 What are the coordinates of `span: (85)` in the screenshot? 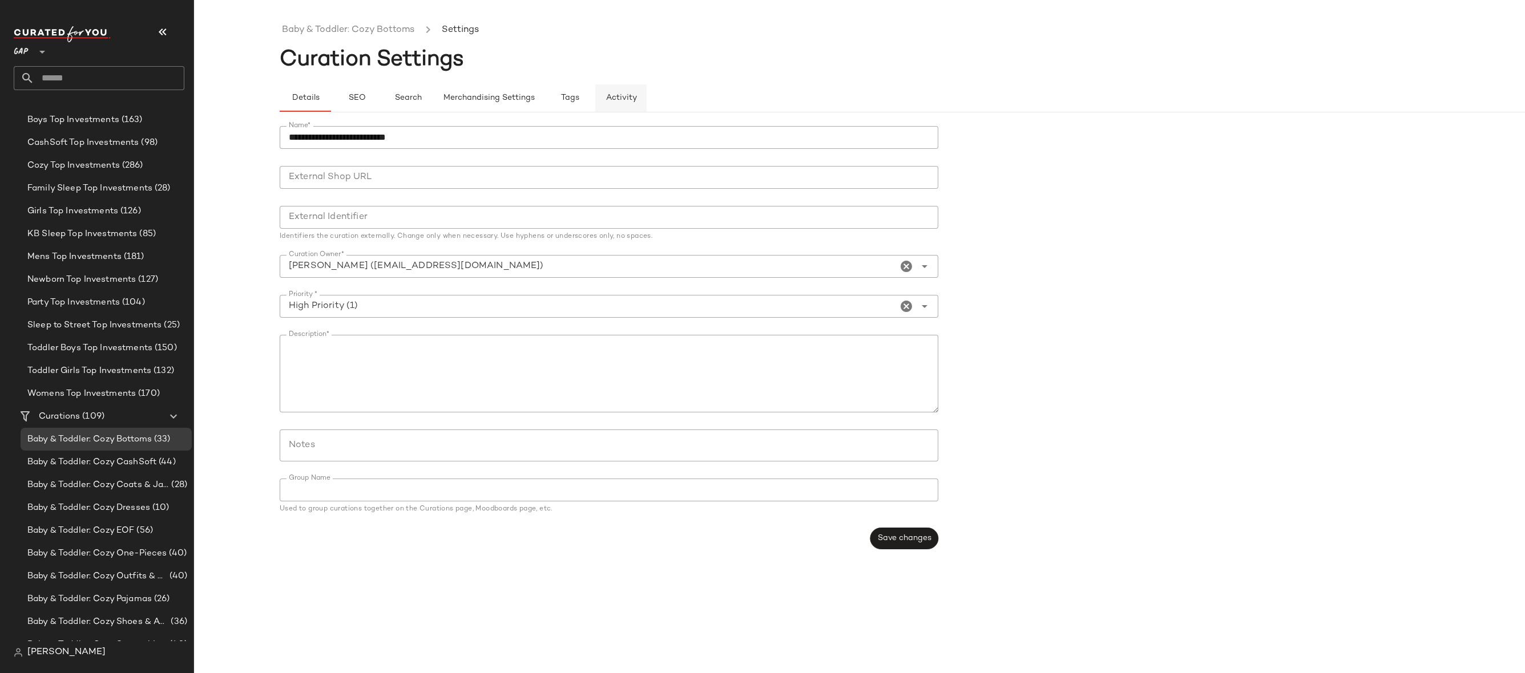 It's located at (146, 234).